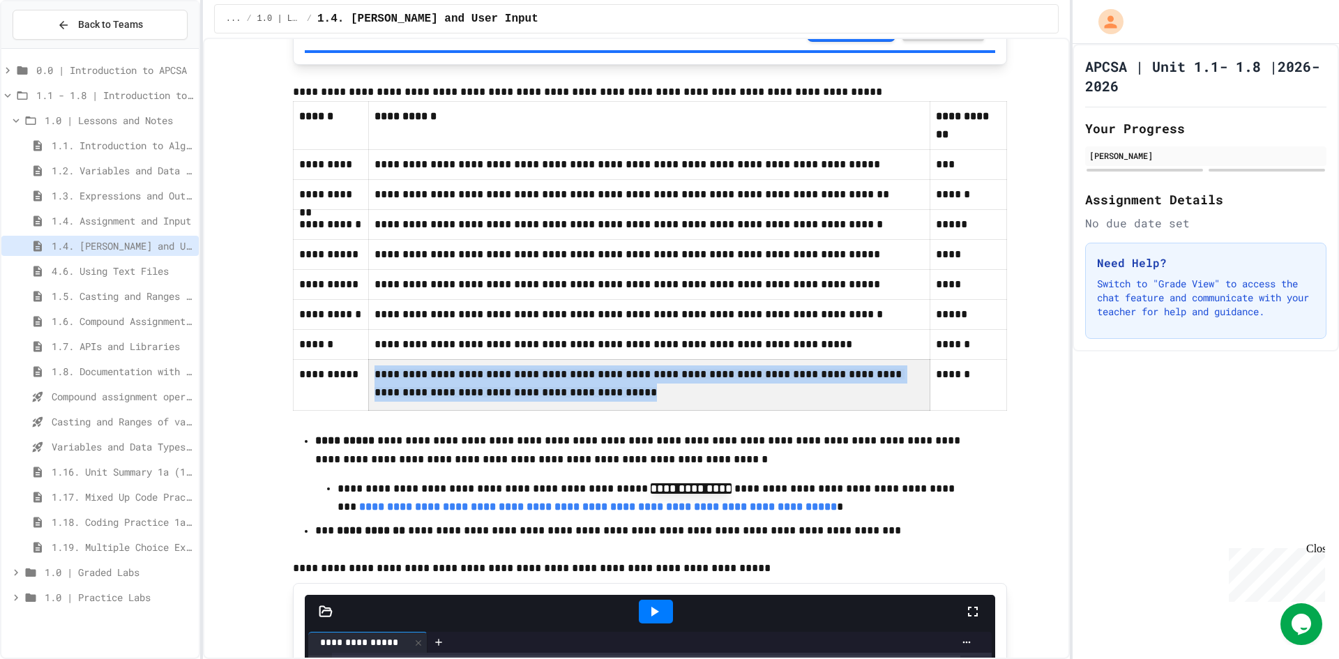 This screenshot has width=1339, height=659. Describe the element at coordinates (122, 195) in the screenshot. I see `span: 1.3. Expressions and Output [New]` at that location.